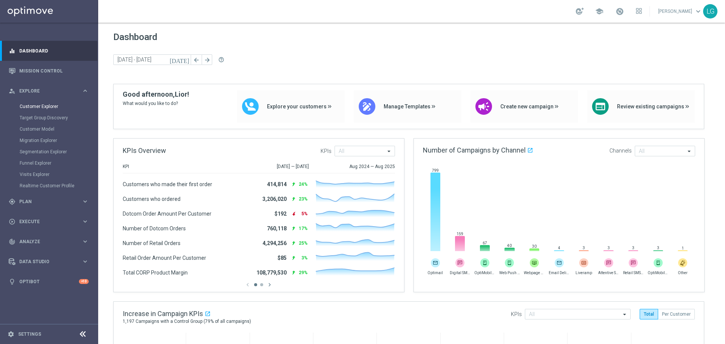  What do you see at coordinates (59, 163) in the screenshot?
I see `div: Funnel Explorer` at bounding box center [59, 163].